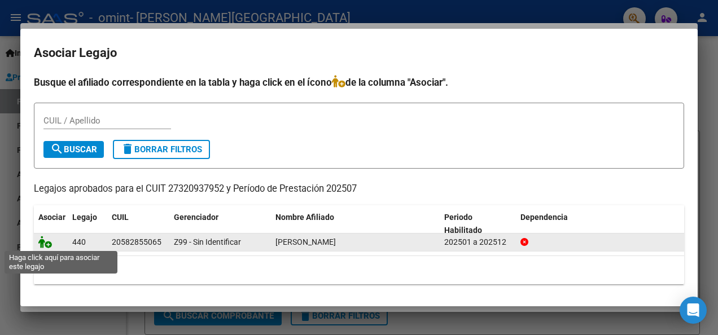  I want to click on span: Legajo, so click(85, 217).